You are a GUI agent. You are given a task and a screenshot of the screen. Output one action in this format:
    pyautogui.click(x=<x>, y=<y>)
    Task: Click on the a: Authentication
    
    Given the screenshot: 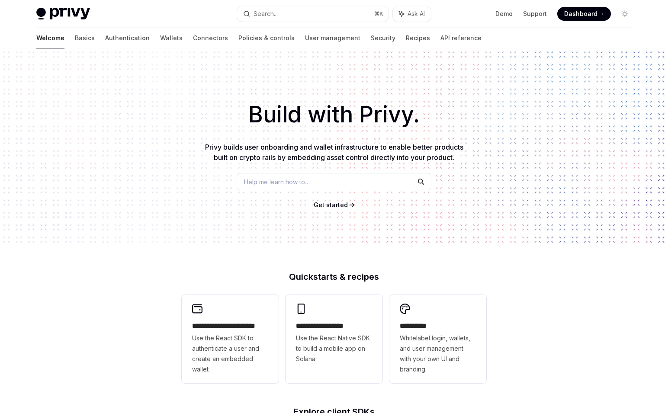 What is the action you would take?
    pyautogui.click(x=127, y=38)
    